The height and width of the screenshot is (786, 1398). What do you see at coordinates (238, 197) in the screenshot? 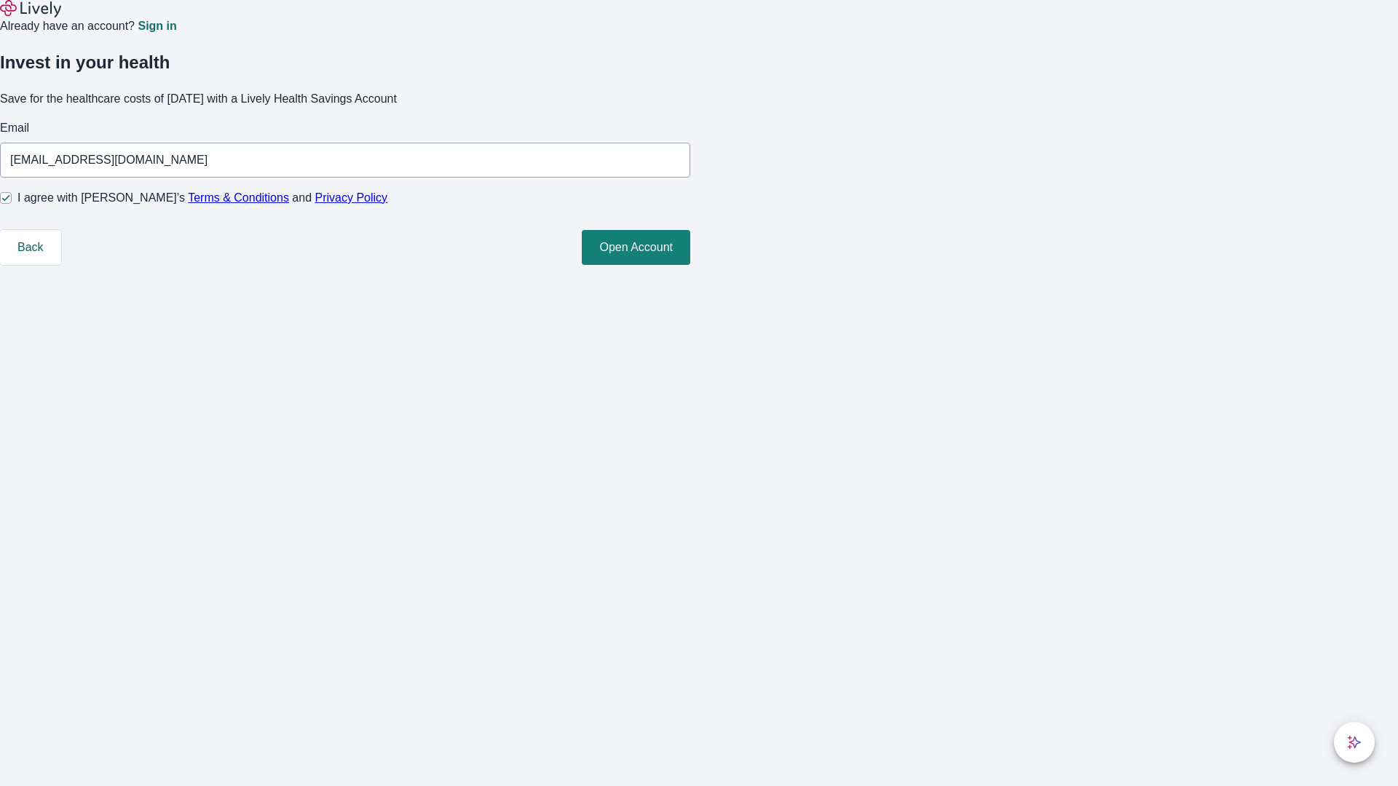
I see `a: Terms & Conditions` at bounding box center [238, 197].